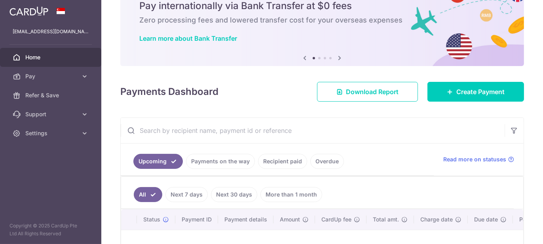  What do you see at coordinates (372, 92) in the screenshot?
I see `span: Download Report` at bounding box center [372, 92].